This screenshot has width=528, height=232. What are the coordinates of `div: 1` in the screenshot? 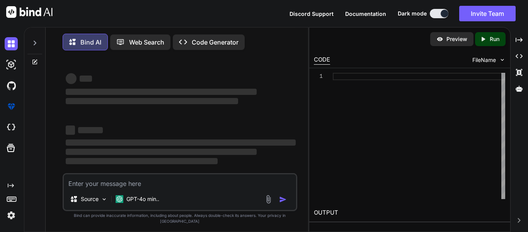 It's located at (318, 76).